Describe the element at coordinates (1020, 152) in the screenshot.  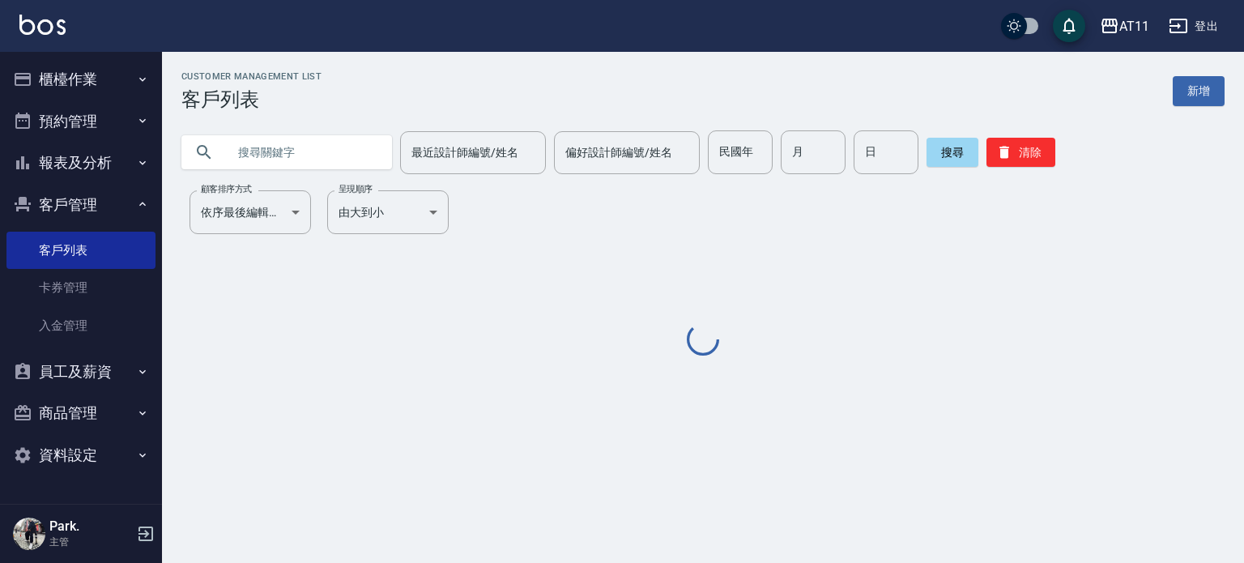
I see `button: 清除` at that location.